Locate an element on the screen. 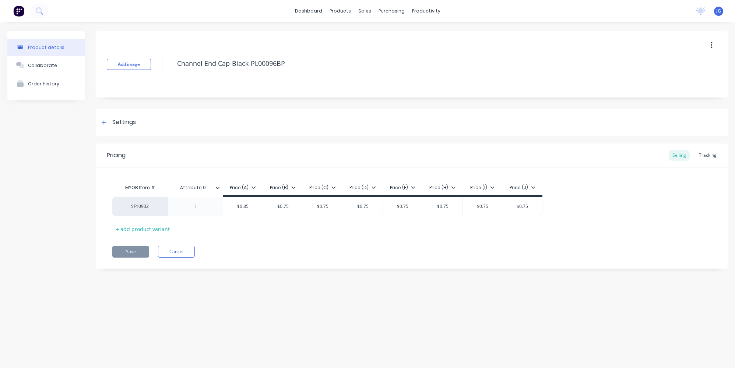  div: Tracking is located at coordinates (707, 155).